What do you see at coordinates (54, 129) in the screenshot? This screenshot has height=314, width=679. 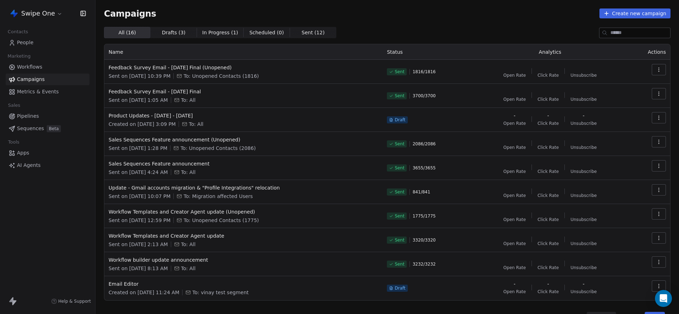 I see `span: Beta` at bounding box center [54, 129].